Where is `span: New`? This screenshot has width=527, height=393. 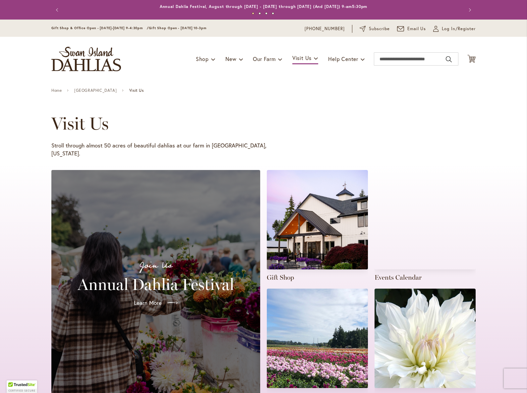 span: New is located at coordinates (231, 59).